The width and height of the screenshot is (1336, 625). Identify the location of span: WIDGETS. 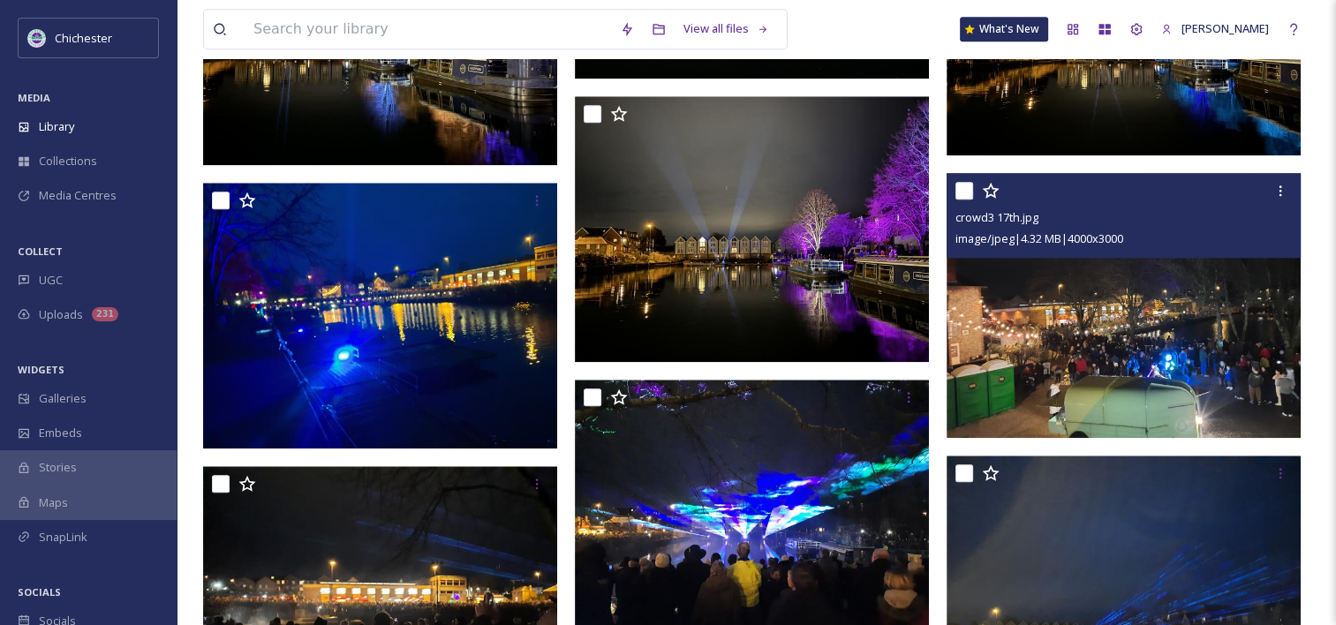
(41, 369).